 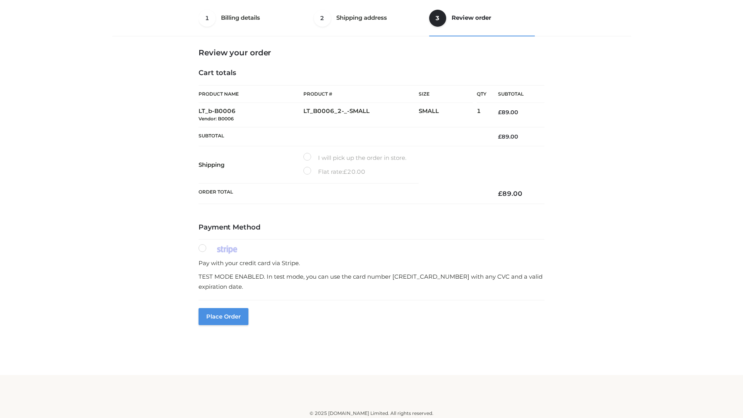 What do you see at coordinates (355, 158) in the screenshot?
I see `label: I will pick up the order in store.` at bounding box center [355, 158].